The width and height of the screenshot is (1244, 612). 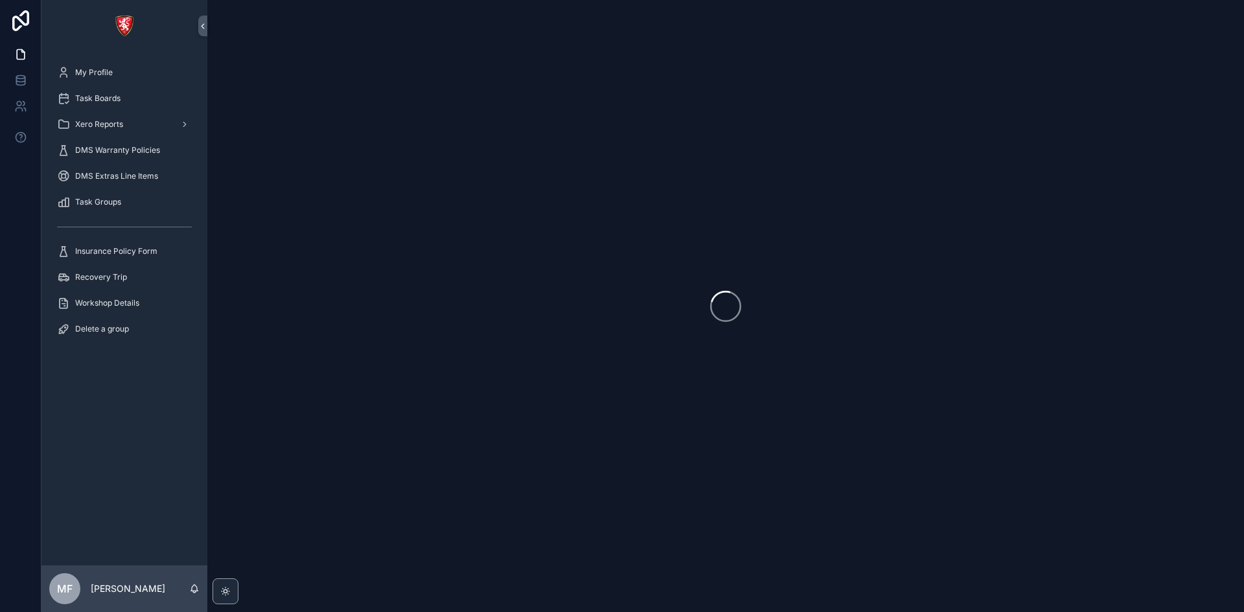 I want to click on span: Task Groups, so click(x=98, y=202).